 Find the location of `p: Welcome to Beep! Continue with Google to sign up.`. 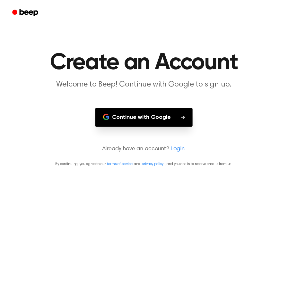

p: Welcome to Beep! Continue with Google to sign up. is located at coordinates (144, 85).